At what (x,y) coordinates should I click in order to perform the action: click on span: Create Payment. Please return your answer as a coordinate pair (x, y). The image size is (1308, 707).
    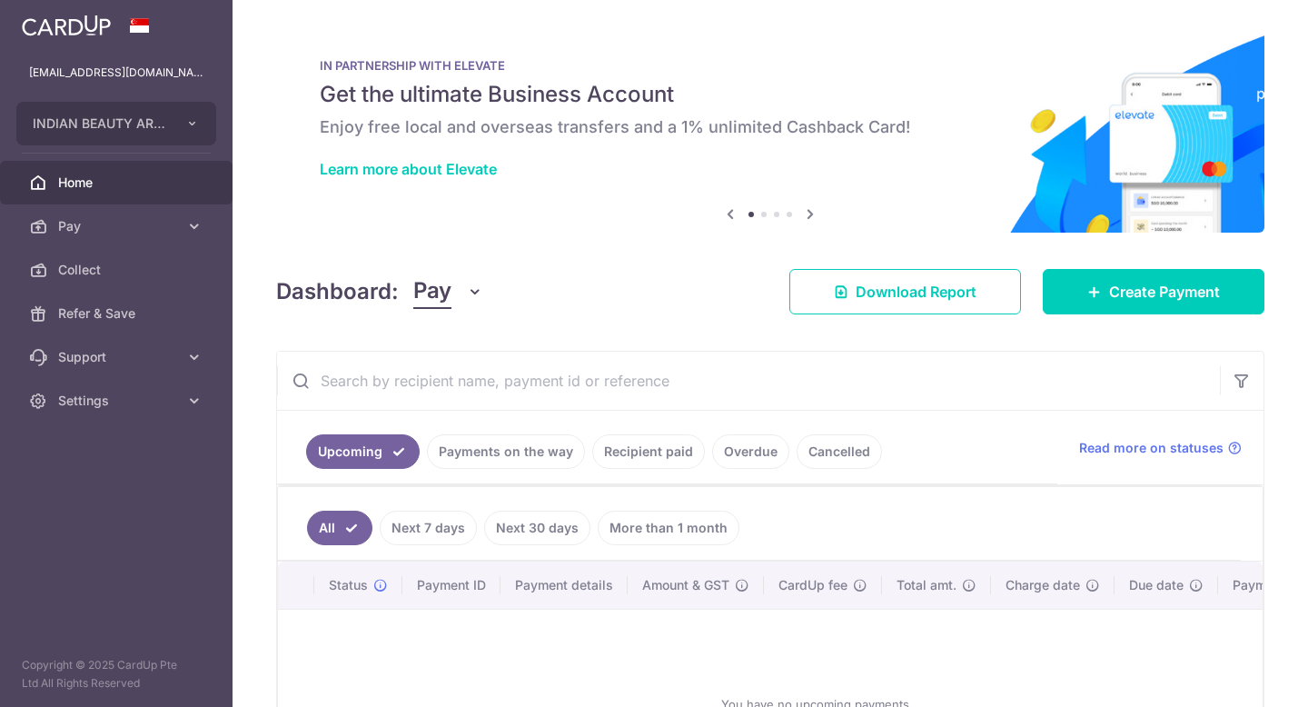
    Looking at the image, I should click on (1165, 292).